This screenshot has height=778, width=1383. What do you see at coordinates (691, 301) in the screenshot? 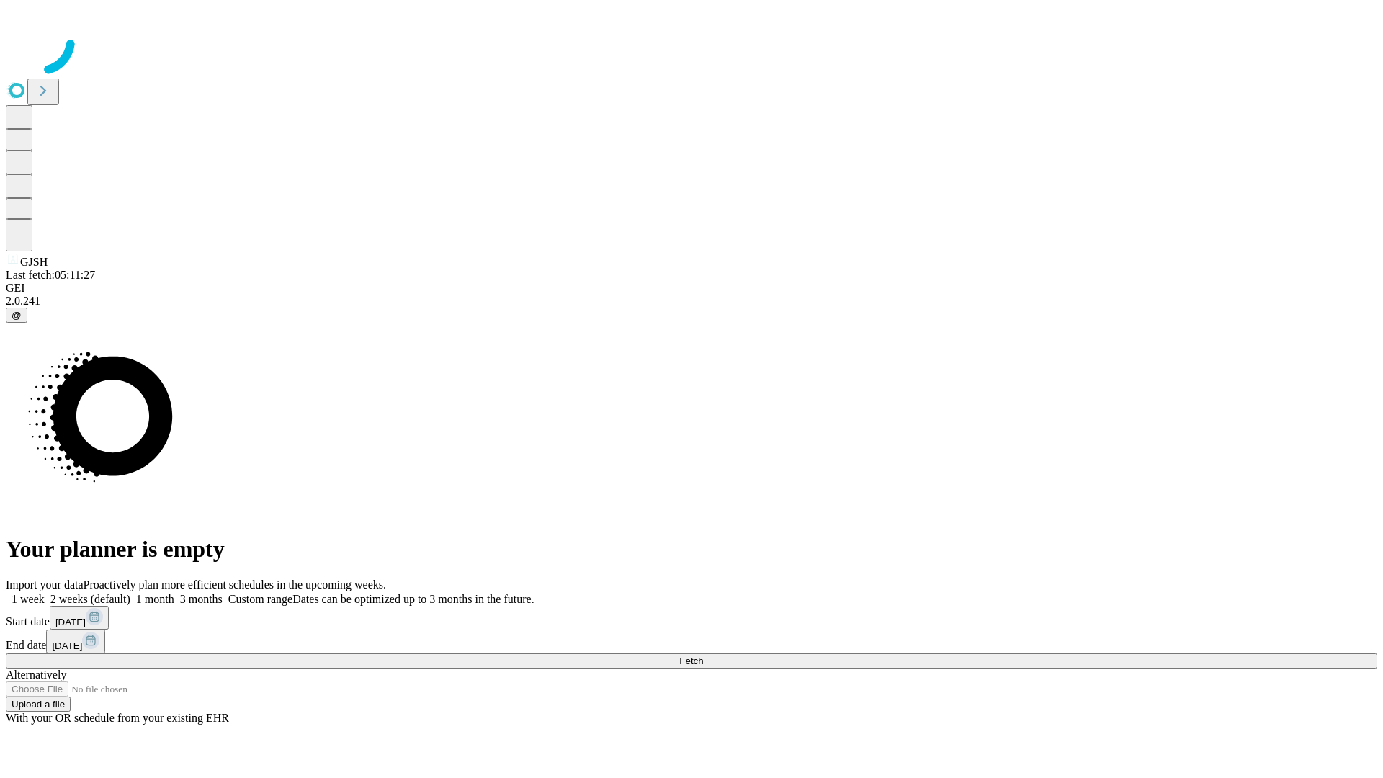
I see `div: 2.0.241` at bounding box center [691, 301].